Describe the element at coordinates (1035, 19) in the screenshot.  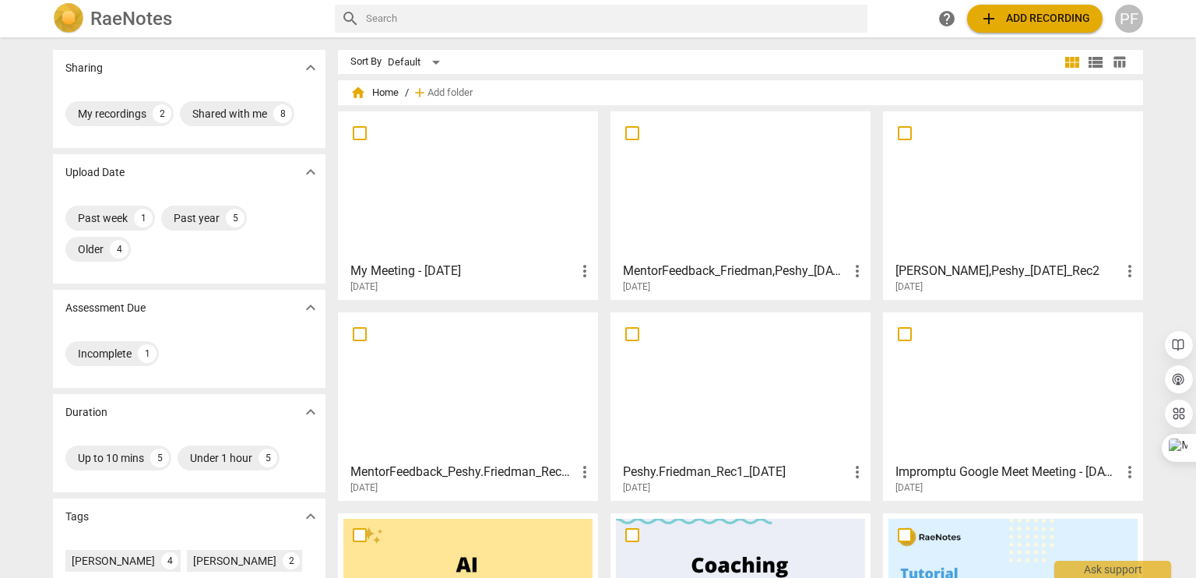
I see `button: Upload` at that location.